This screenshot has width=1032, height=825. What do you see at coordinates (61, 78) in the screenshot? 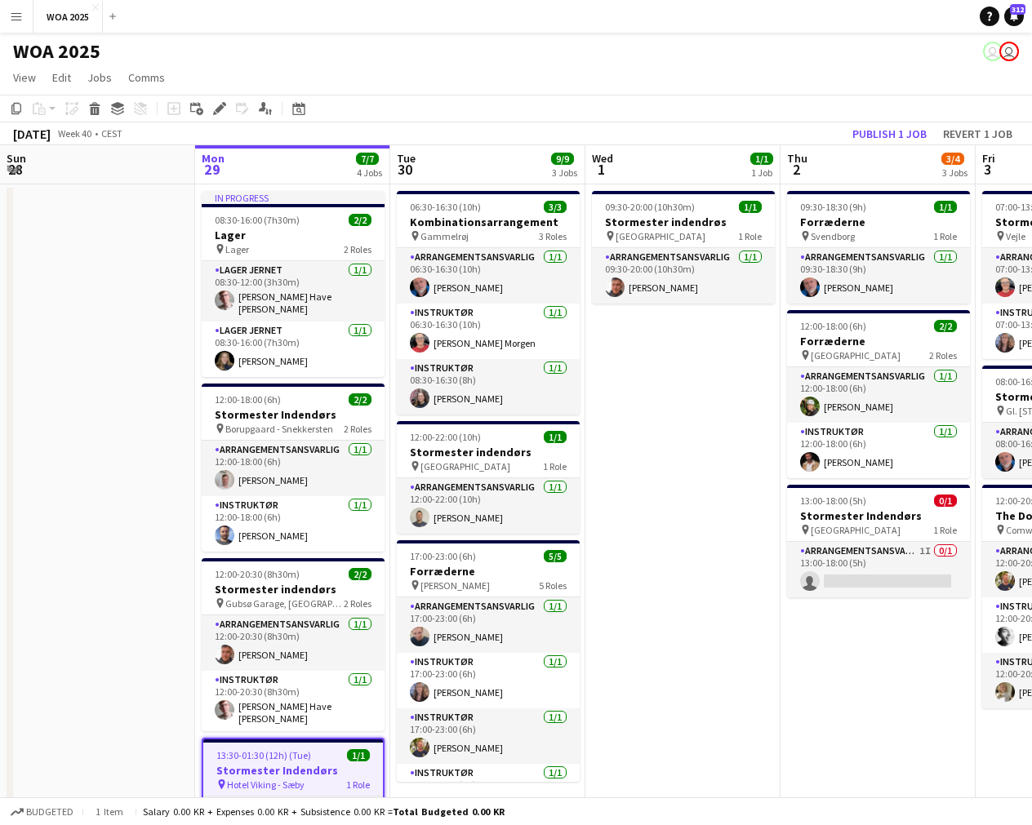
I see `a: Edit` at bounding box center [61, 78].